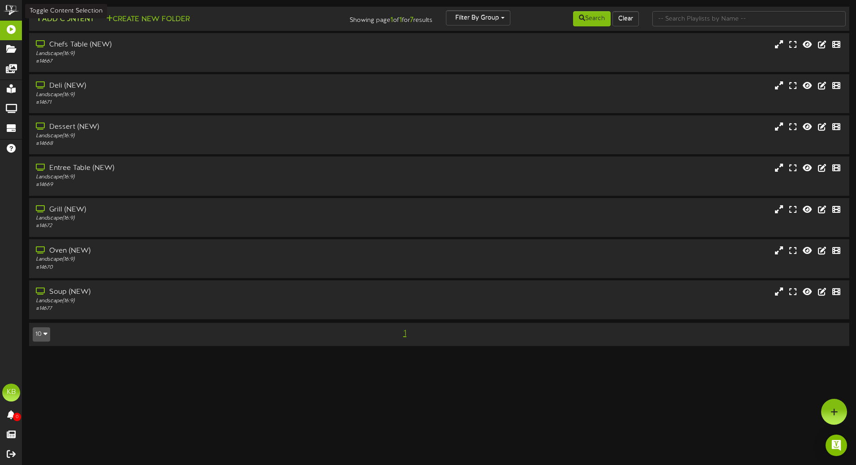 The image size is (856, 465). I want to click on button: Create New Folder, so click(148, 19).